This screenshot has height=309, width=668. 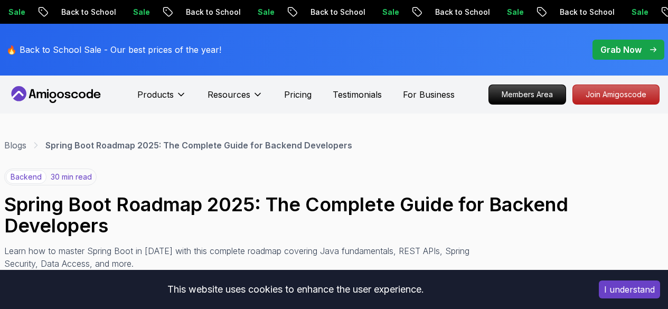 I want to click on button: Resources, so click(x=235, y=99).